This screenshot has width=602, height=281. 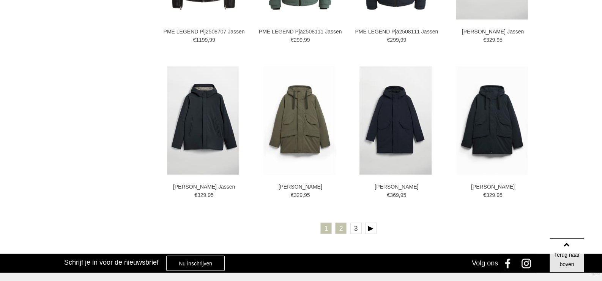 What do you see at coordinates (326, 228) in the screenshot?
I see `a: 1` at bounding box center [326, 228].